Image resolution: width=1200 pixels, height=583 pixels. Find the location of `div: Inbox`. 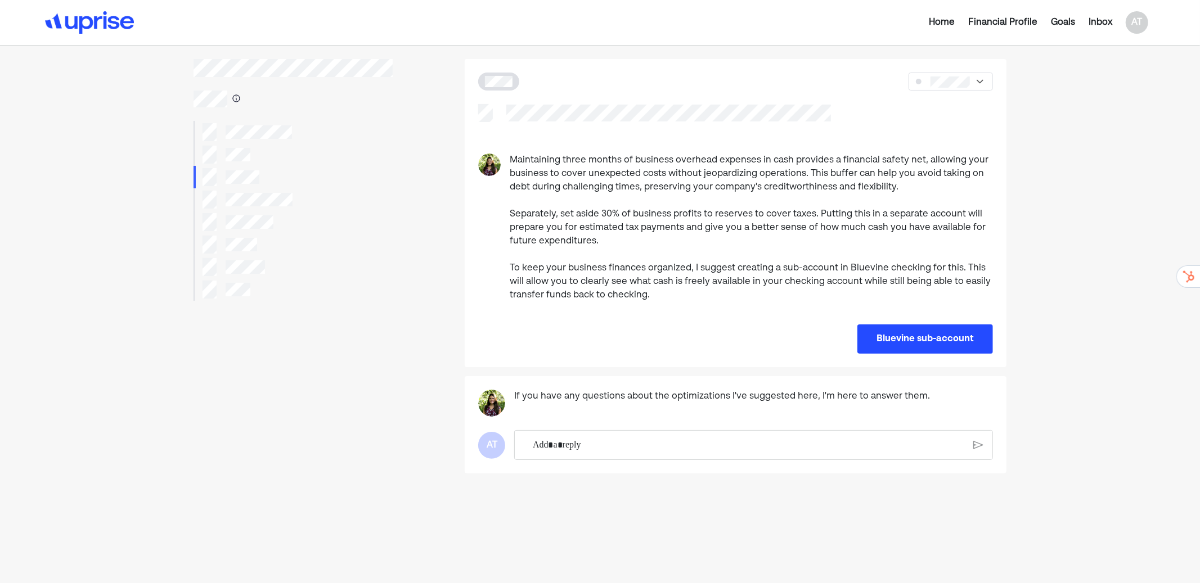

div: Inbox is located at coordinates (1100, 23).